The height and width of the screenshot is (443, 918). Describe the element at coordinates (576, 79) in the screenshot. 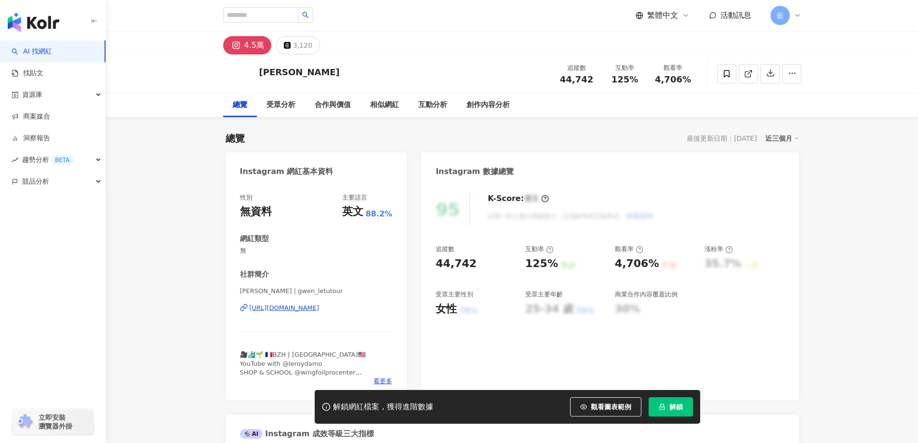

I see `span: 44,742` at that location.